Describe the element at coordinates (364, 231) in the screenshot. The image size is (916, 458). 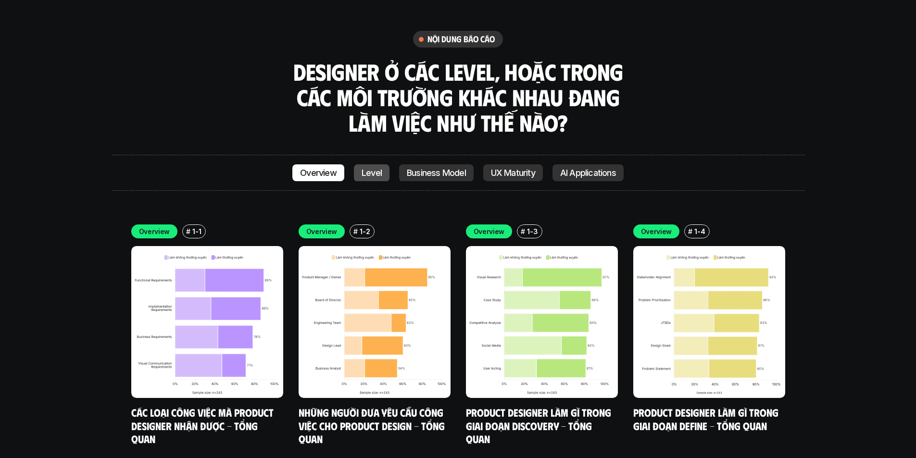
I see `p: 1-2` at that location.